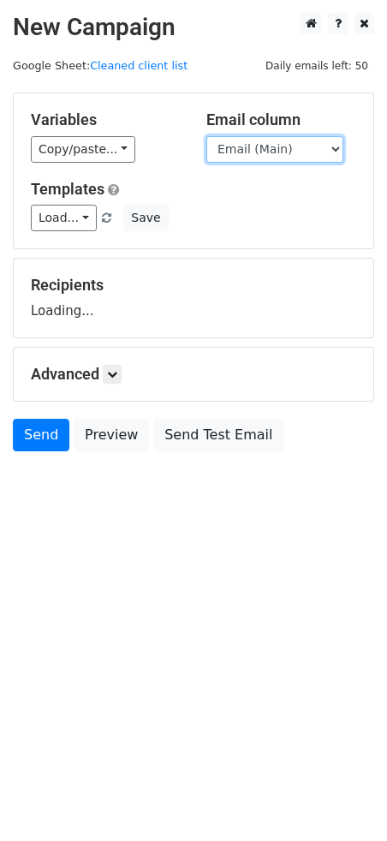 The height and width of the screenshot is (841, 387). What do you see at coordinates (139, 65) in the screenshot?
I see `a: Cleaned client list` at bounding box center [139, 65].